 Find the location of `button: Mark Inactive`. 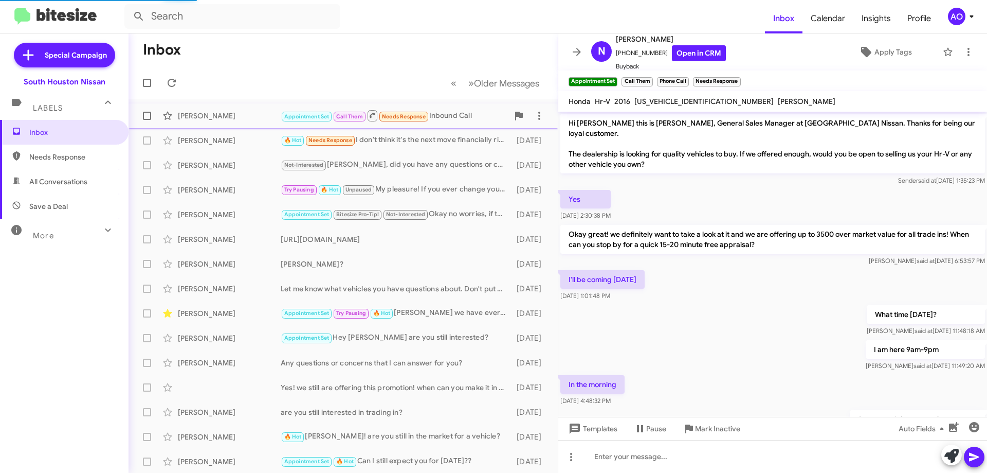

button: Mark Inactive is located at coordinates (712, 428).